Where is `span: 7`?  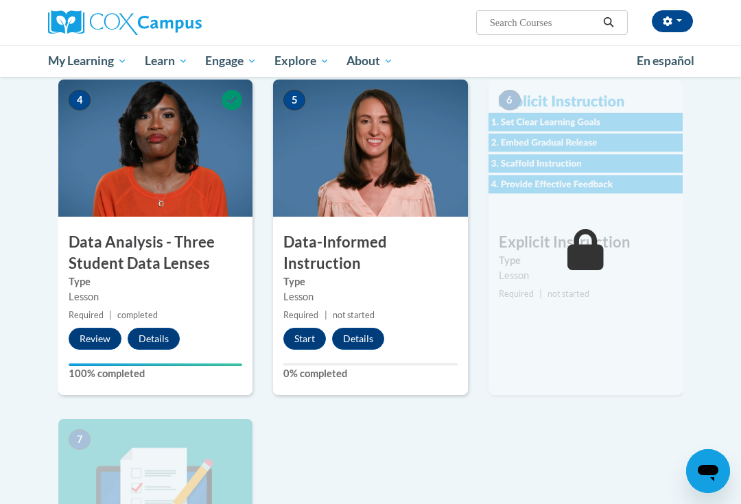
span: 7 is located at coordinates (80, 440).